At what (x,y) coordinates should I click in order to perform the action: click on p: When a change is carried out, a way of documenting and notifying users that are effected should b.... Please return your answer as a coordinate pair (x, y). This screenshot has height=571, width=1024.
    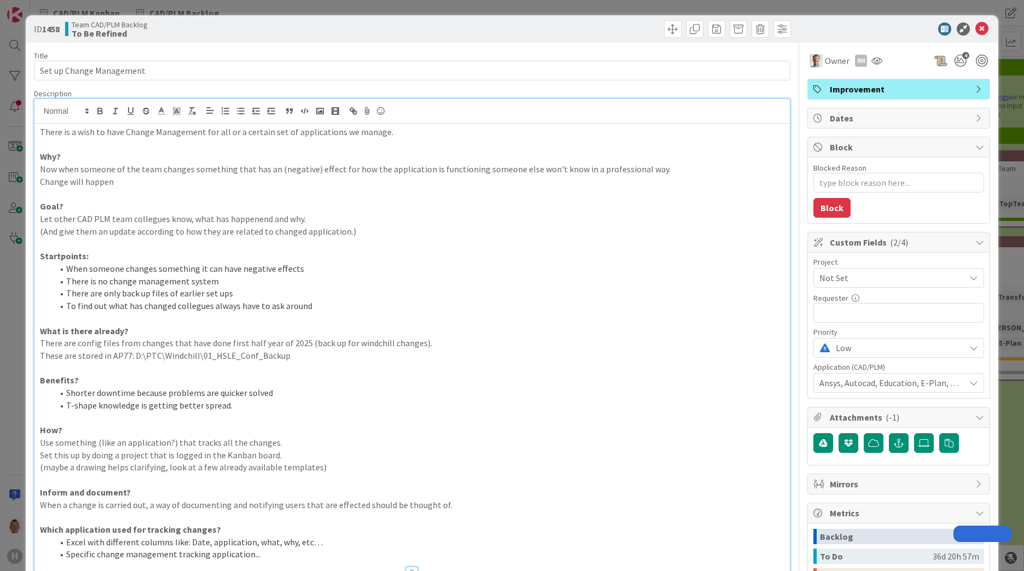
    Looking at the image, I should click on (412, 505).